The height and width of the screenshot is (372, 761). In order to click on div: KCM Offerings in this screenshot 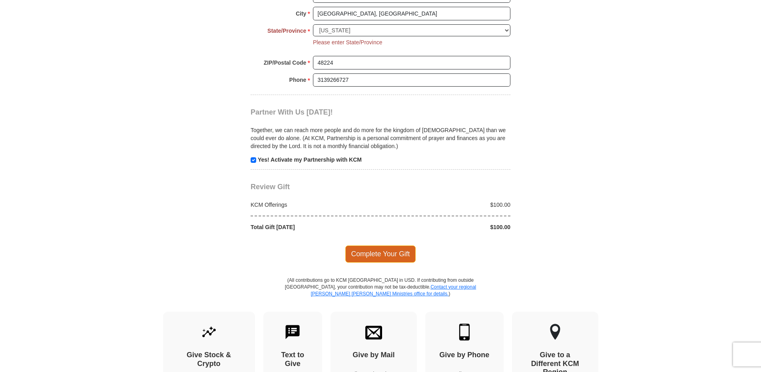, I will do `click(314, 205)`.